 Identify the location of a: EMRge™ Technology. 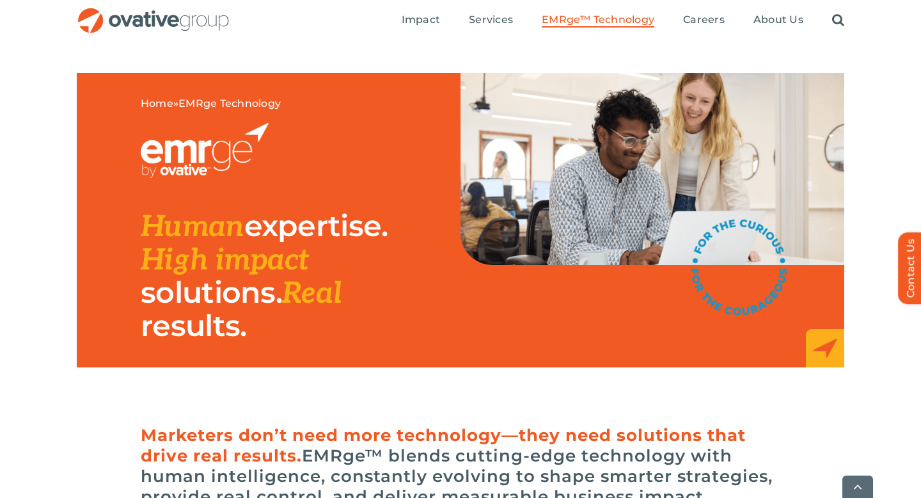
(598, 20).